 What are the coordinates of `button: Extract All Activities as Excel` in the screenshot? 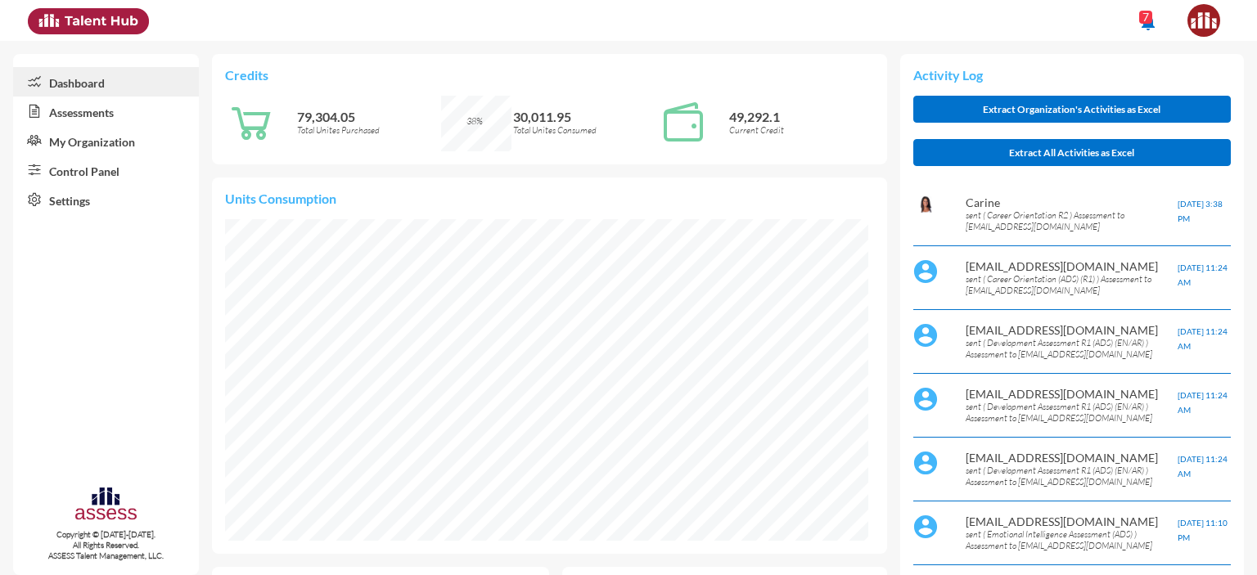 It's located at (1072, 152).